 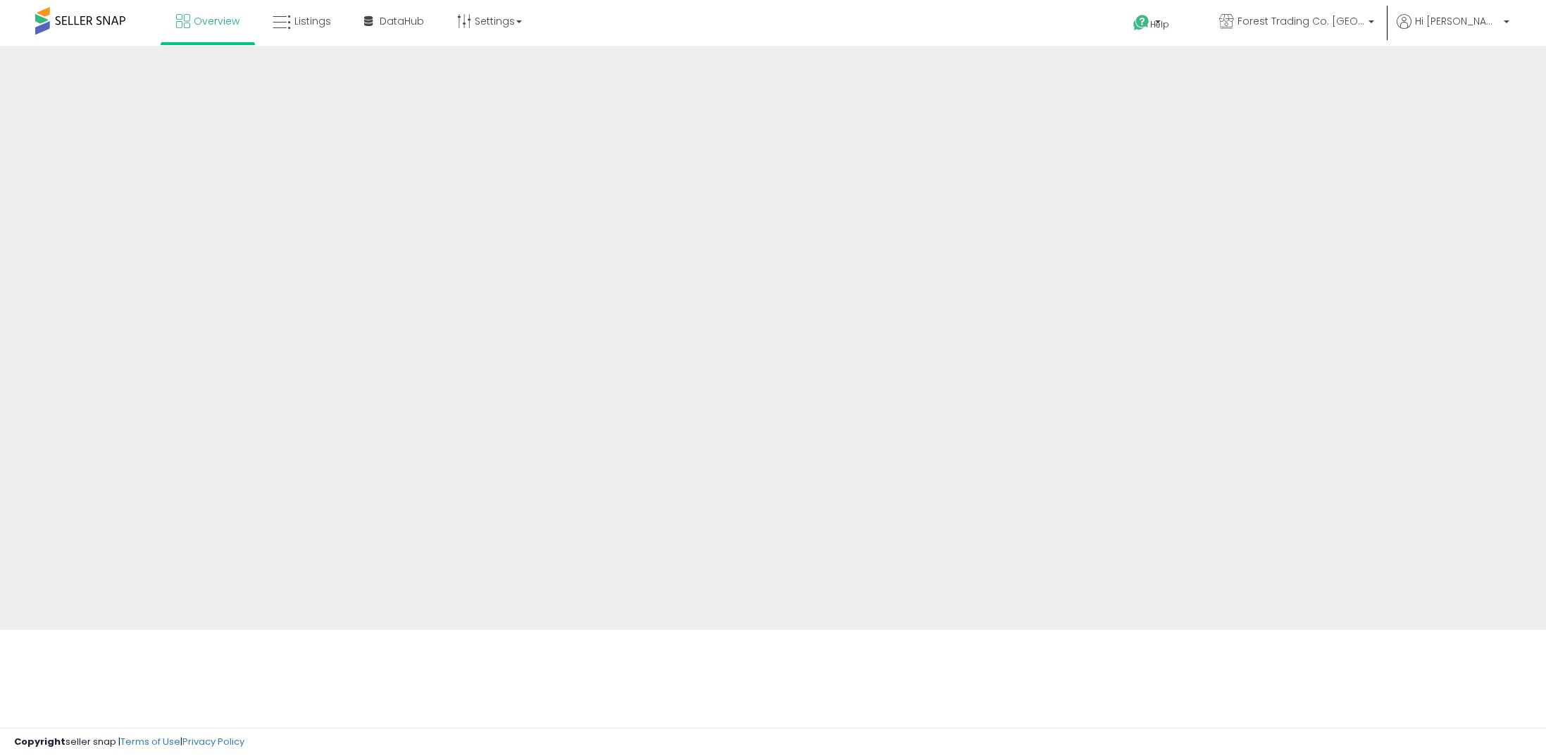 I want to click on span: DataHub, so click(x=401, y=21).